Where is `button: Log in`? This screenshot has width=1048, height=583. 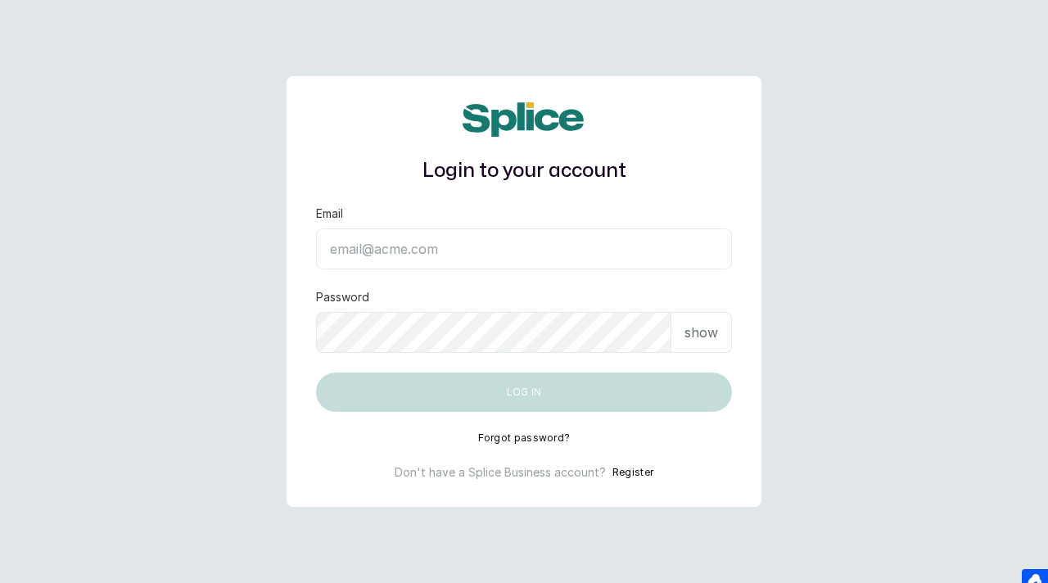 button: Log in is located at coordinates (524, 392).